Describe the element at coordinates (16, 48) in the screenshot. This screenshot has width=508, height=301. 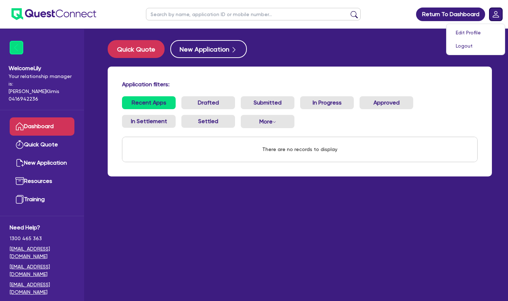
I see `img: icon-menu-close` at that location.